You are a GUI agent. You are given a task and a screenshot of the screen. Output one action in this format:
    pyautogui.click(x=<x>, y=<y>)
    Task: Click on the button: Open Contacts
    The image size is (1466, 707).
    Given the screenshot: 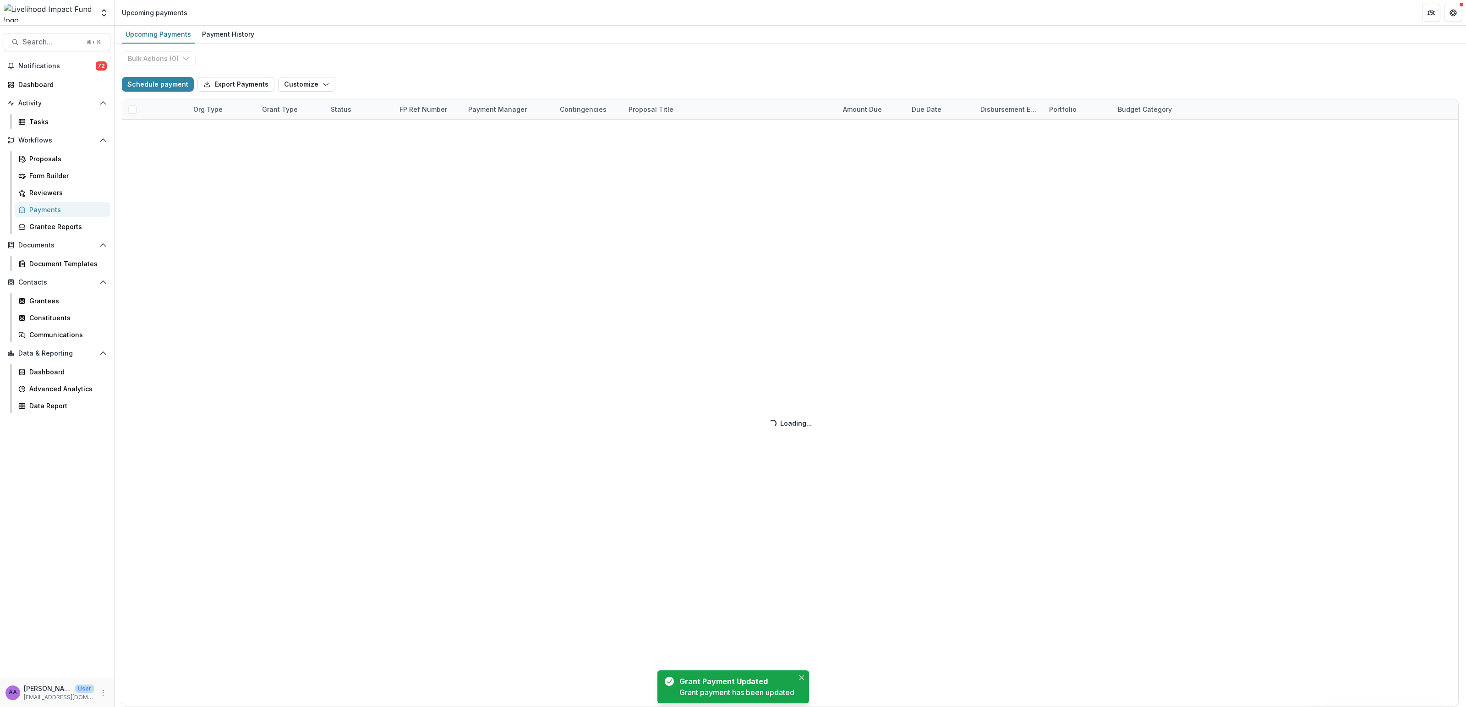 What is the action you would take?
    pyautogui.click(x=57, y=282)
    